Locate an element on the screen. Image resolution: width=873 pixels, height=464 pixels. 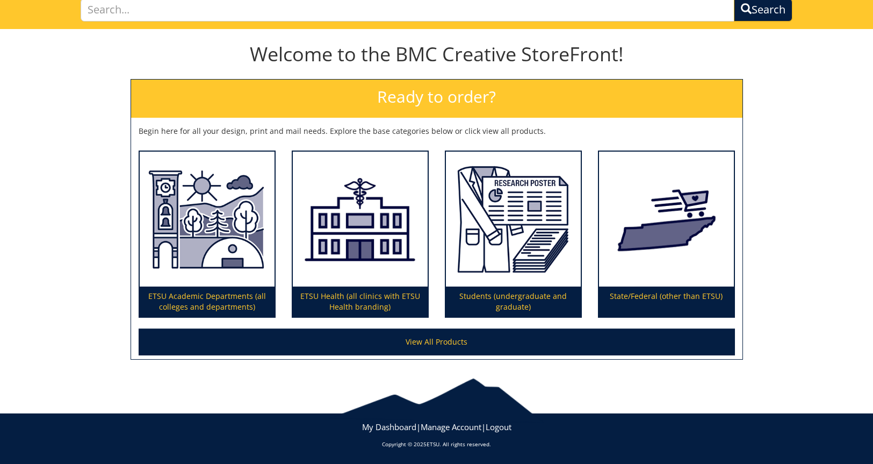
a: ETSU Academic Departments (all colleges and departments) is located at coordinates (207, 234).